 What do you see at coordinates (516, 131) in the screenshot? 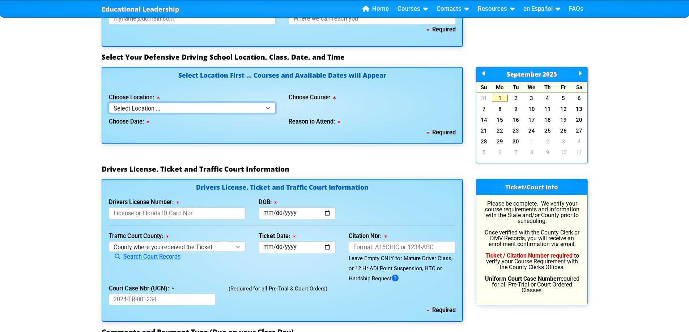
I see `a: 23` at bounding box center [516, 131].